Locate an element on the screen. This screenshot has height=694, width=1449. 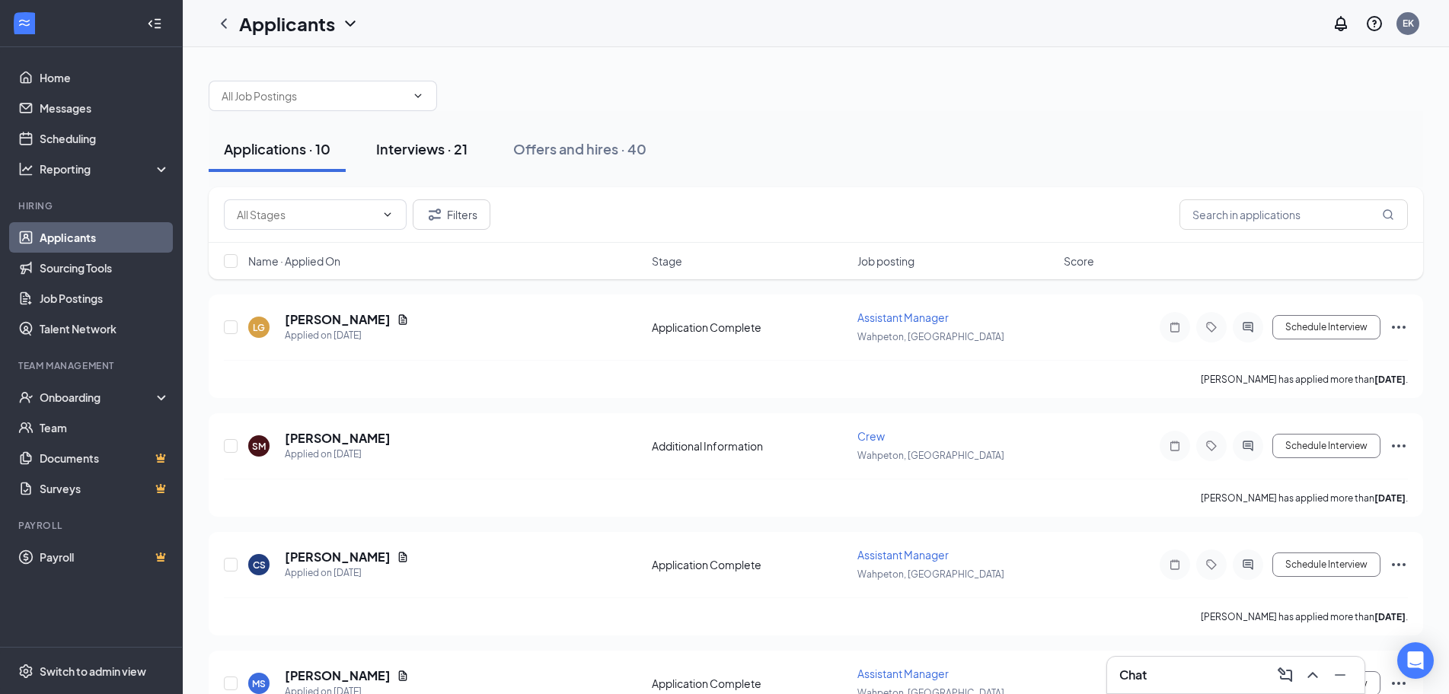
div: Applications · 10 is located at coordinates (277, 148).